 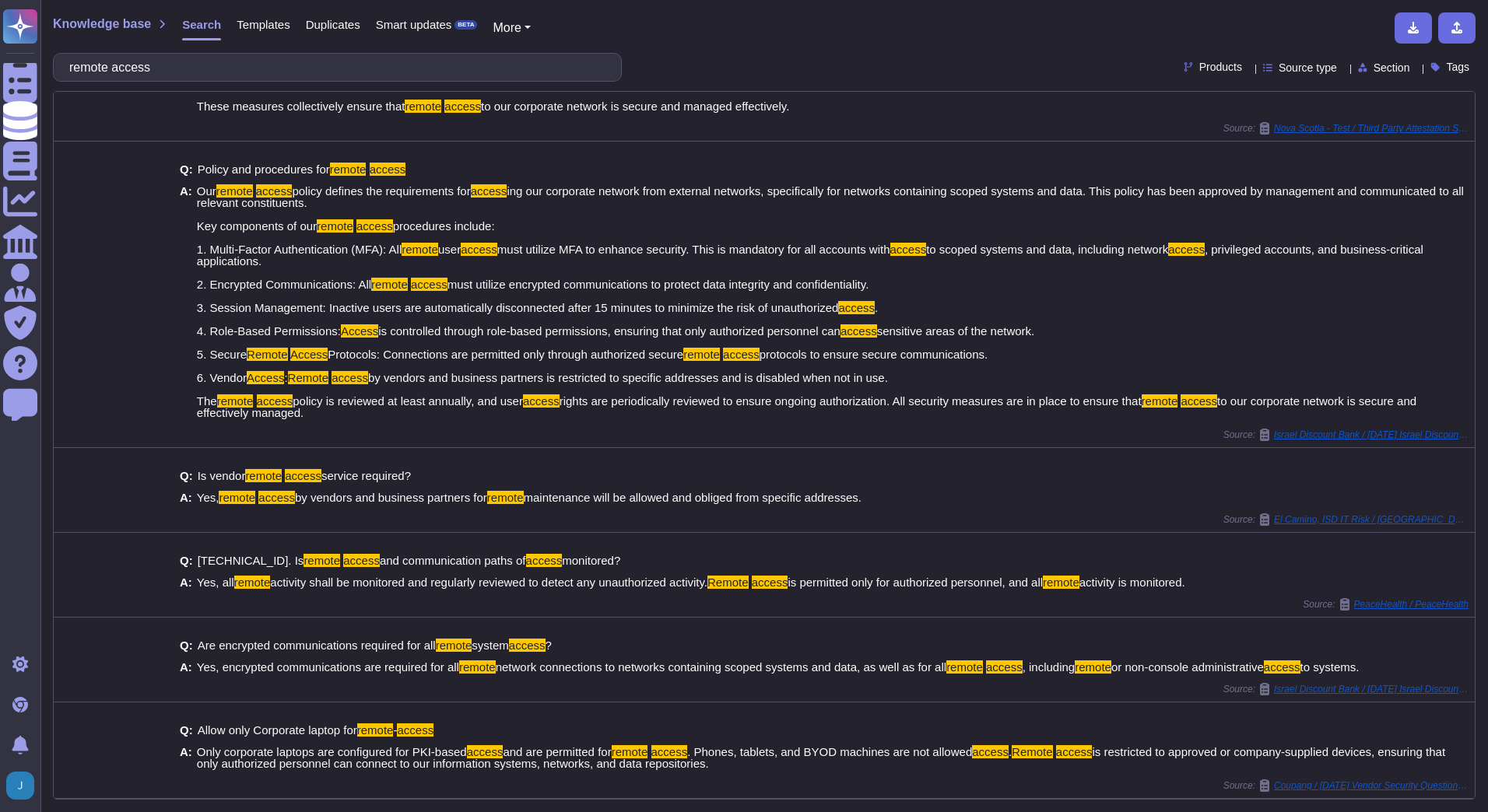 I want to click on span: Tags, so click(x=1457, y=67).